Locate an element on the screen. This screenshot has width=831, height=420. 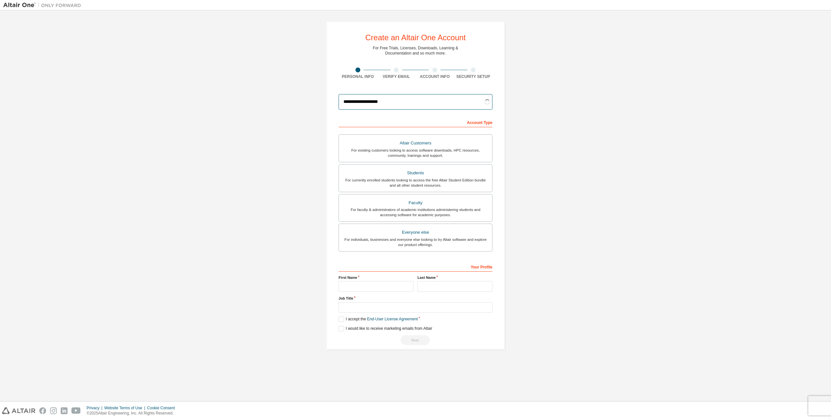
a: End-User License Agreement is located at coordinates (392, 319).